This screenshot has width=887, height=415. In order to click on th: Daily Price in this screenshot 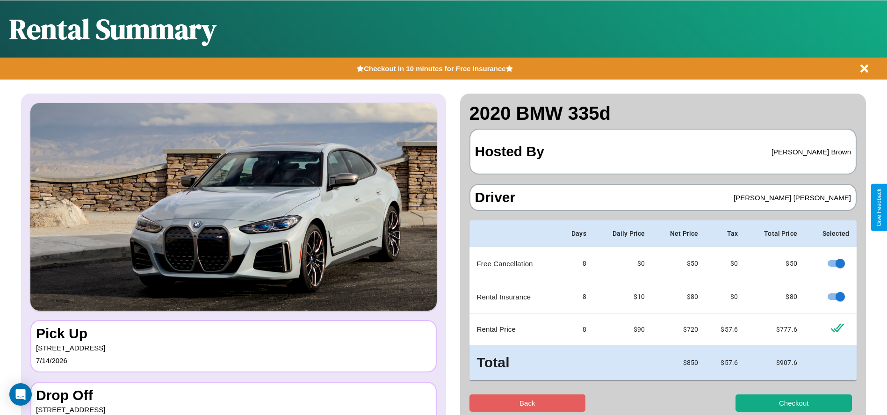, I will do `click(623, 233)`.